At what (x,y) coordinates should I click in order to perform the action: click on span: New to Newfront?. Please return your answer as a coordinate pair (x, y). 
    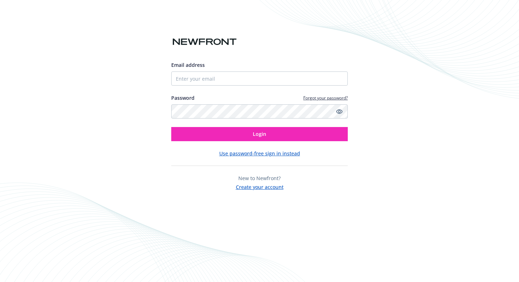
    Looking at the image, I should click on (260, 178).